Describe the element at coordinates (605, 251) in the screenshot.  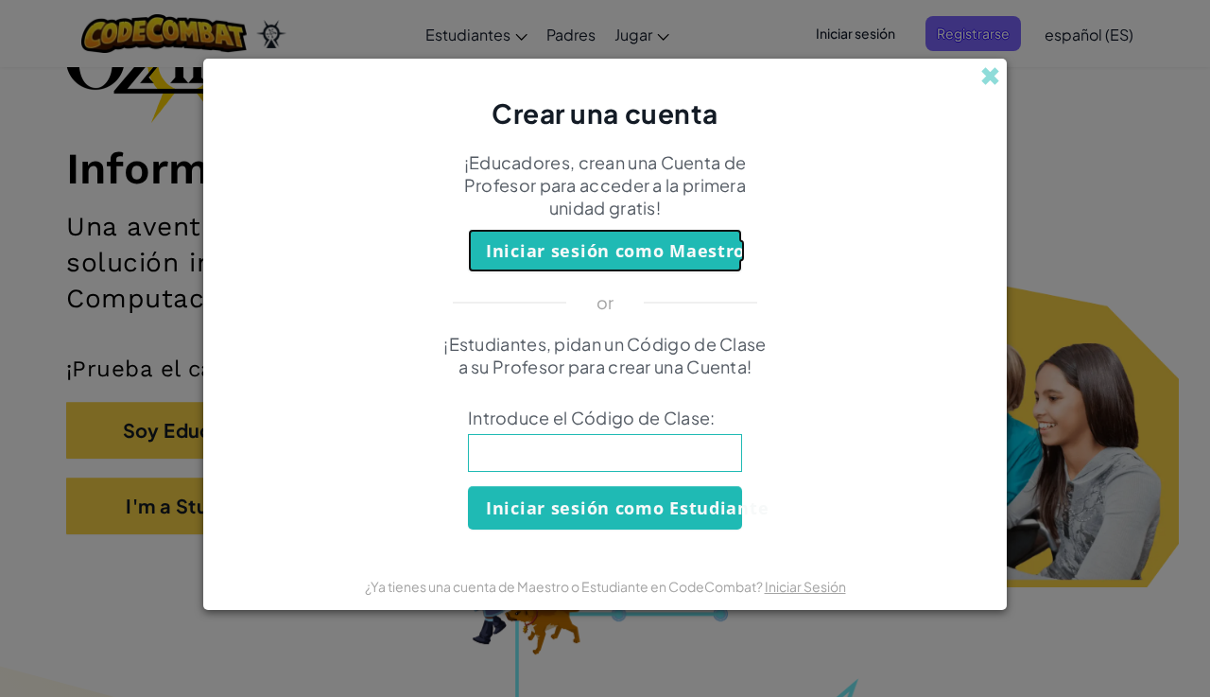
I see `button: Iniciar sesión como Maestro` at that location.